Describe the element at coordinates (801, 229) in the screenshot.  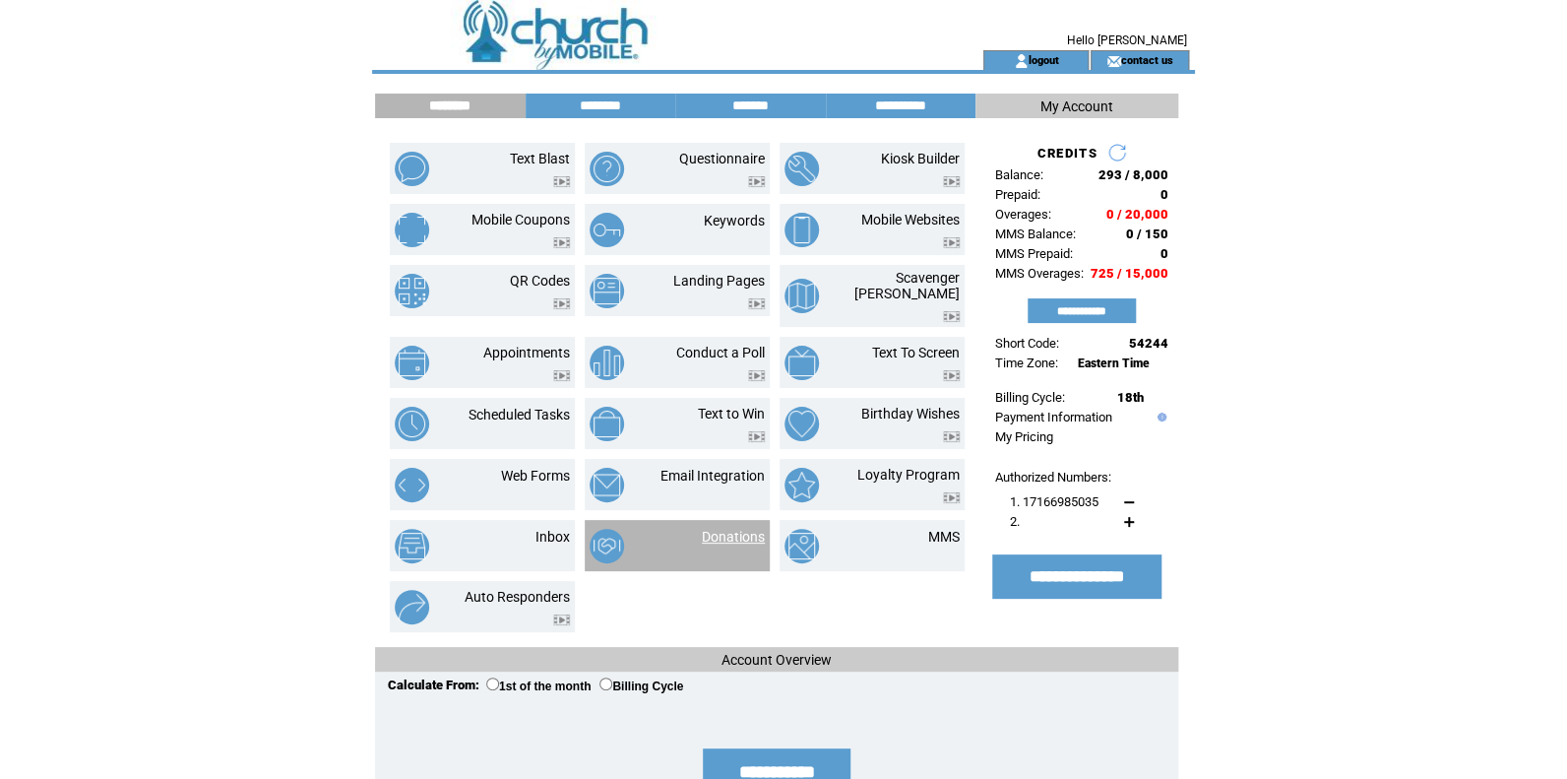
I see `img: mobile-websites.png` at that location.